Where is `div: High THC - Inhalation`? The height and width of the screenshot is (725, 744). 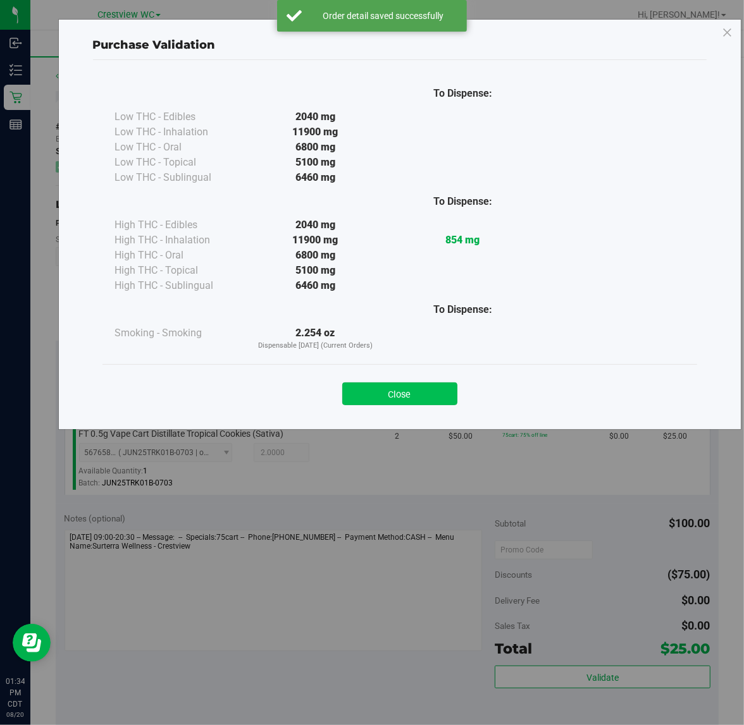
div: High THC - Inhalation is located at coordinates (178, 240).